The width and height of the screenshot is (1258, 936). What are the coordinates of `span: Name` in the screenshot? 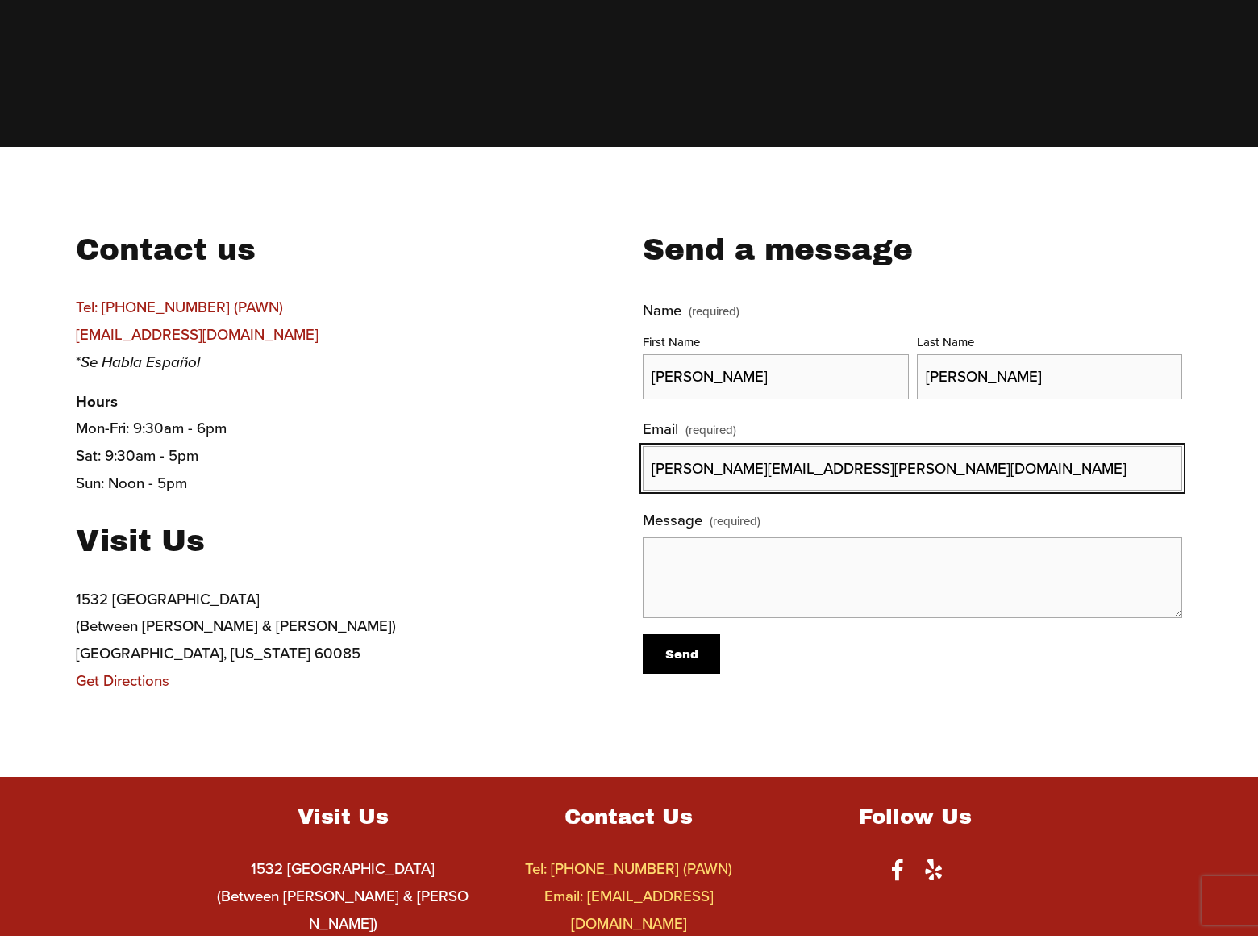 It's located at (662, 311).